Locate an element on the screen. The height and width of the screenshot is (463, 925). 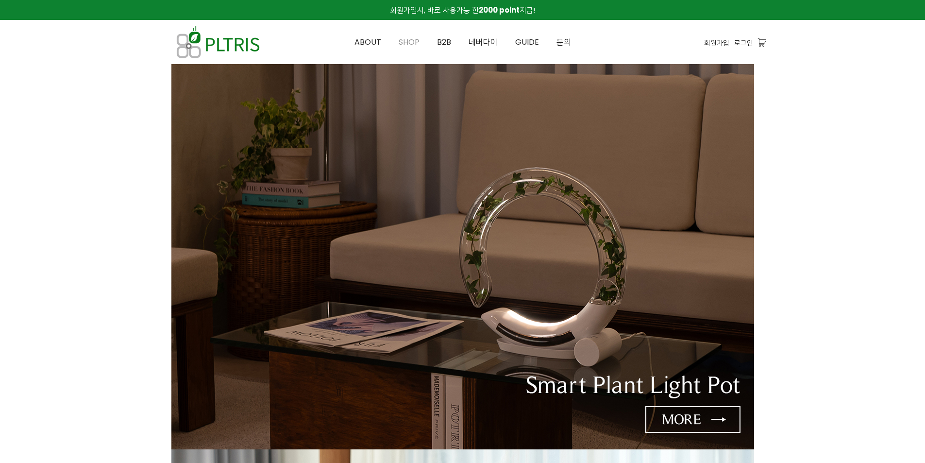
a: B2B is located at coordinates (444, 42).